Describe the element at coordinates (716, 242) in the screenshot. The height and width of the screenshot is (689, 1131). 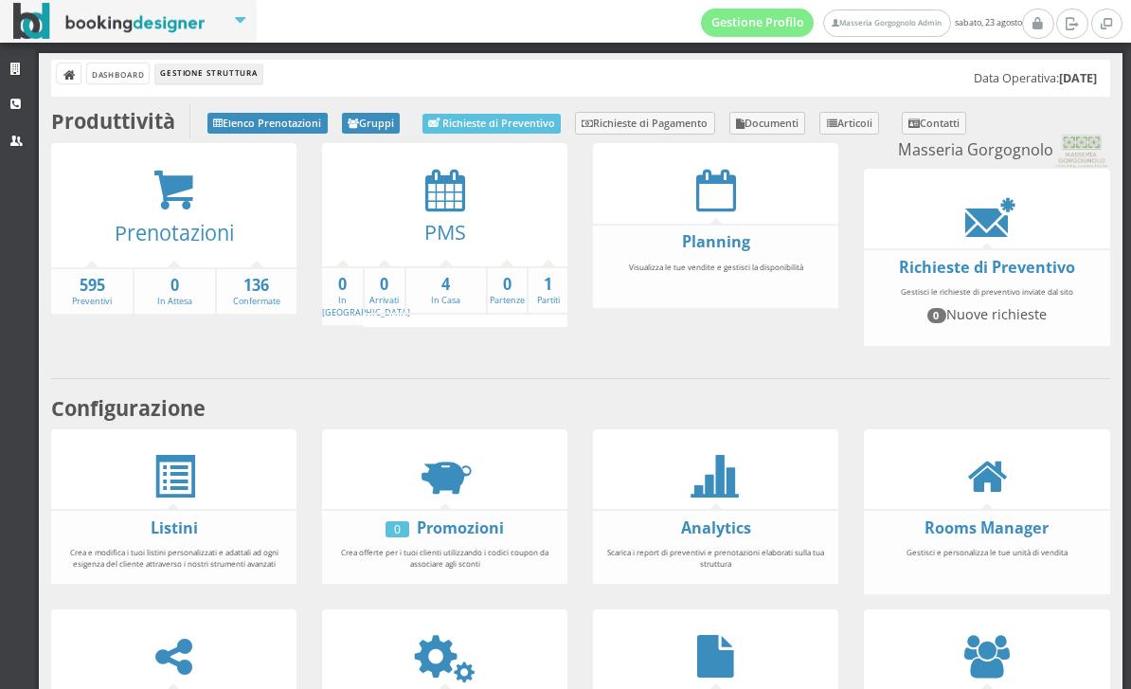
I see `a: Planning` at that location.